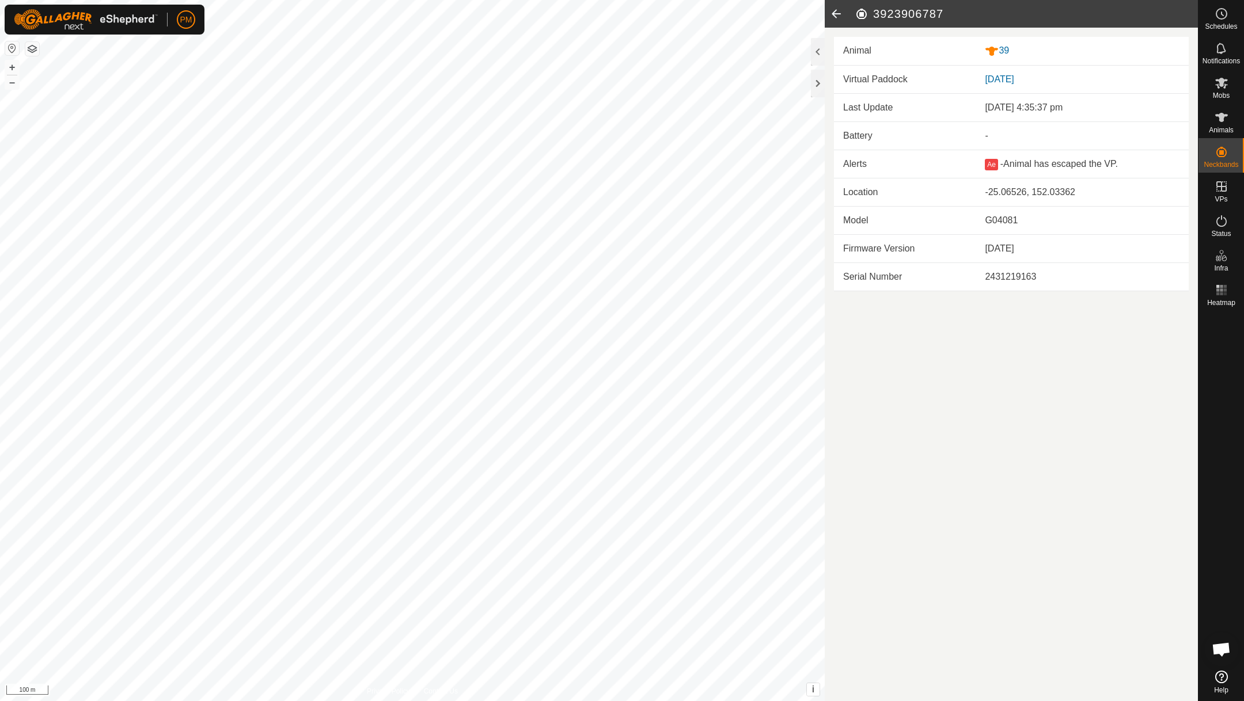  I want to click on span: Notifications, so click(1221, 61).